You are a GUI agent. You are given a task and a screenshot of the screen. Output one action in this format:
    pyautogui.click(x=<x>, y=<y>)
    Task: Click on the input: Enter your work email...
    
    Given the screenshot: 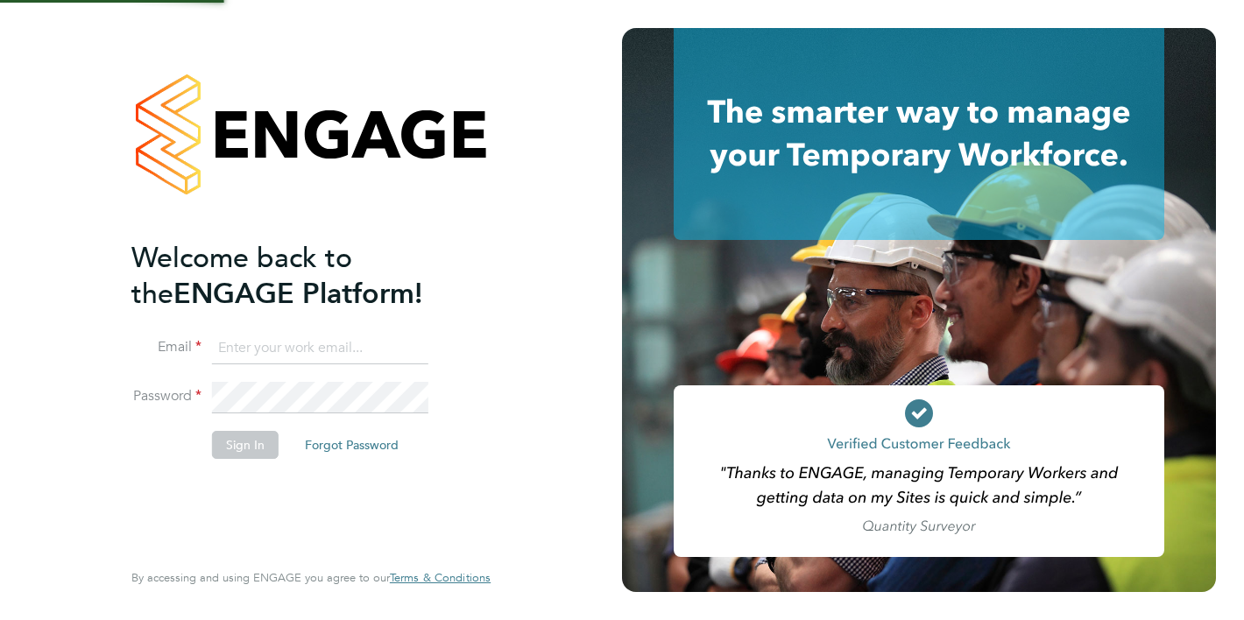 What is the action you would take?
    pyautogui.click(x=320, y=349)
    